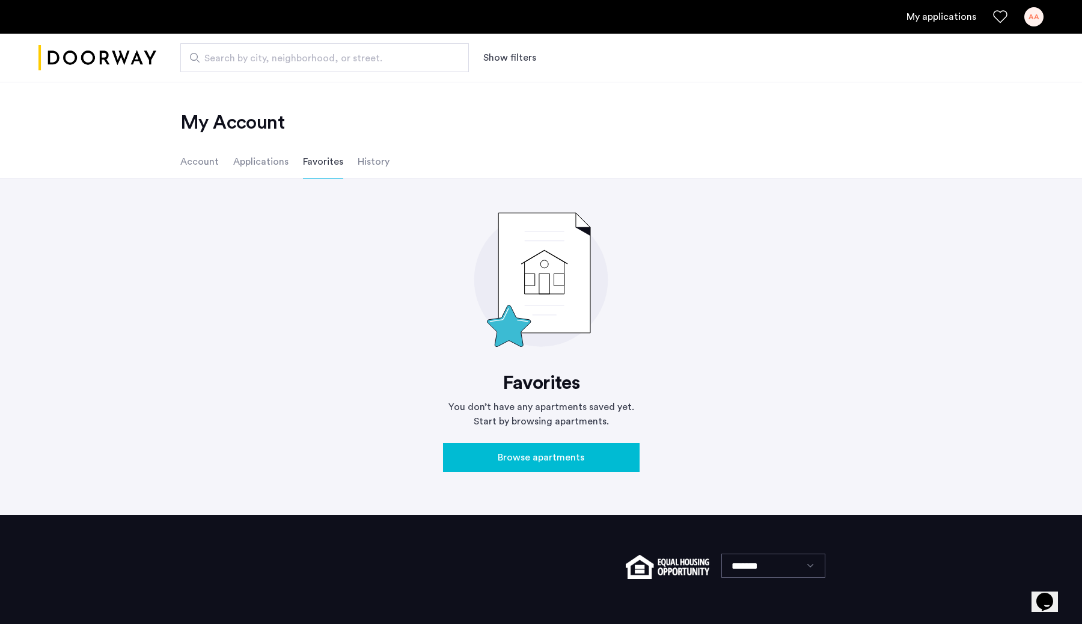 The height and width of the screenshot is (624, 1082). I want to click on a: Favorites, so click(1000, 17).